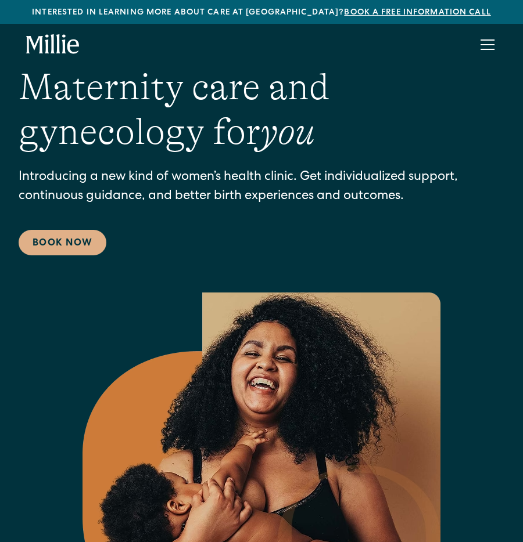 Image resolution: width=523 pixels, height=542 pixels. Describe the element at coordinates (287, 132) in the screenshot. I see `em: you` at that location.